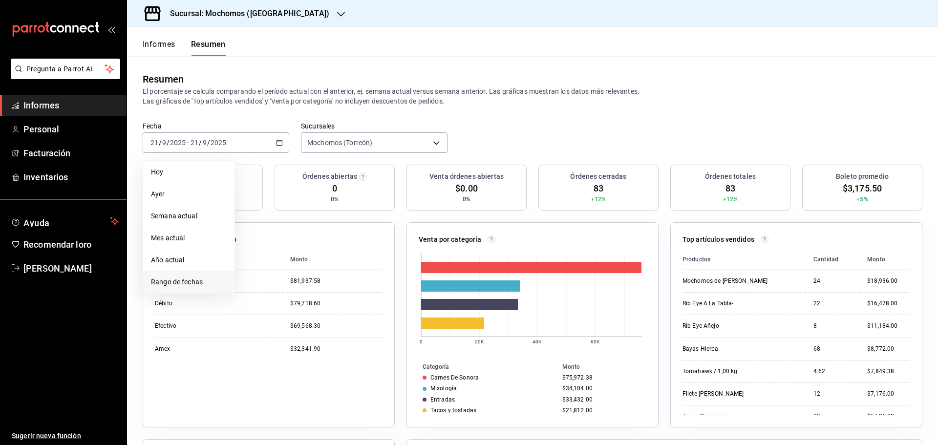 Image resolution: width=938 pixels, height=445 pixels. Describe the element at coordinates (166, 326) in the screenshot. I see `font: Efectivo` at that location.